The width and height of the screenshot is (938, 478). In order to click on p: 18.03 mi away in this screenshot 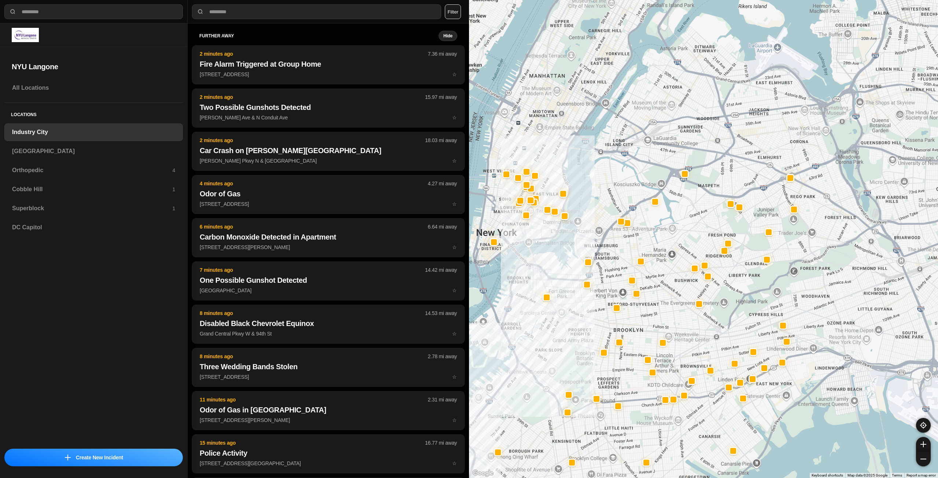, I will do `click(441, 140)`.